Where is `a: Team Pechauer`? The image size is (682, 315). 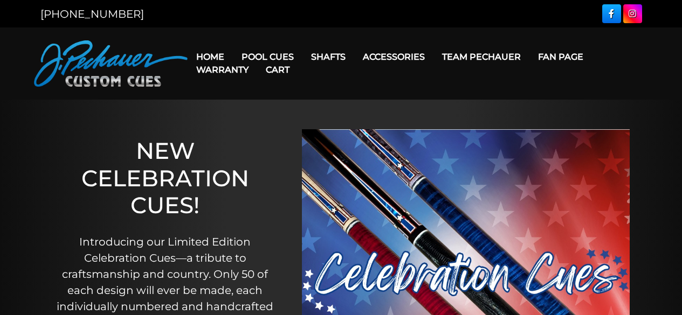
a: Team Pechauer is located at coordinates (482, 57).